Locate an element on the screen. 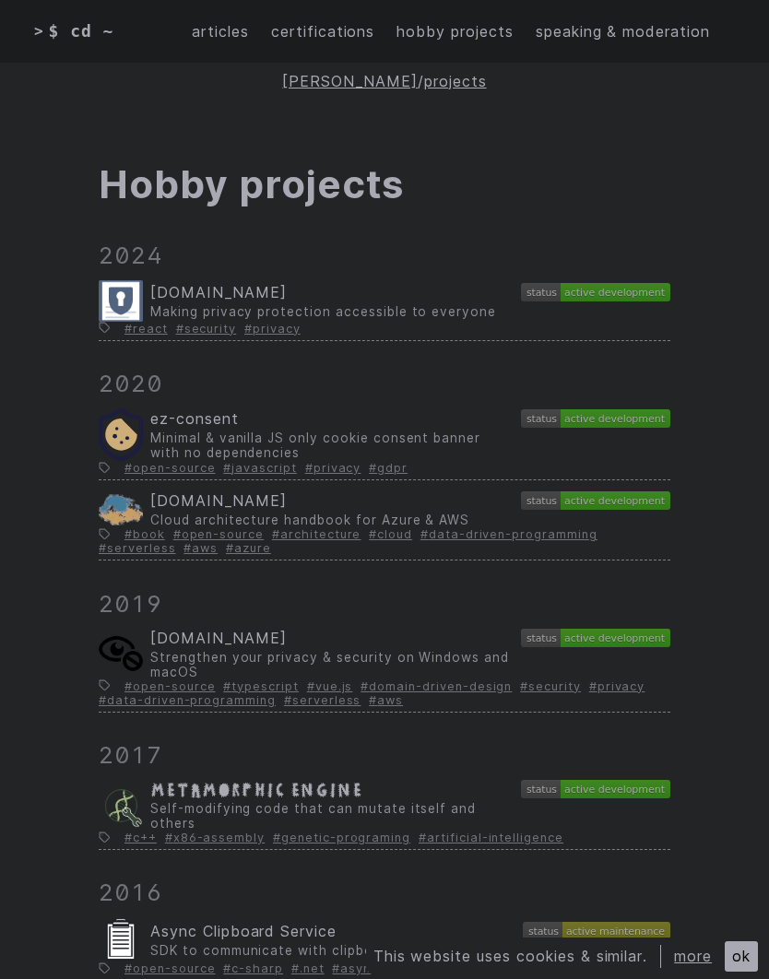 Image resolution: width=769 pixels, height=979 pixels. span: Async Clipboard Service is located at coordinates (243, 931).